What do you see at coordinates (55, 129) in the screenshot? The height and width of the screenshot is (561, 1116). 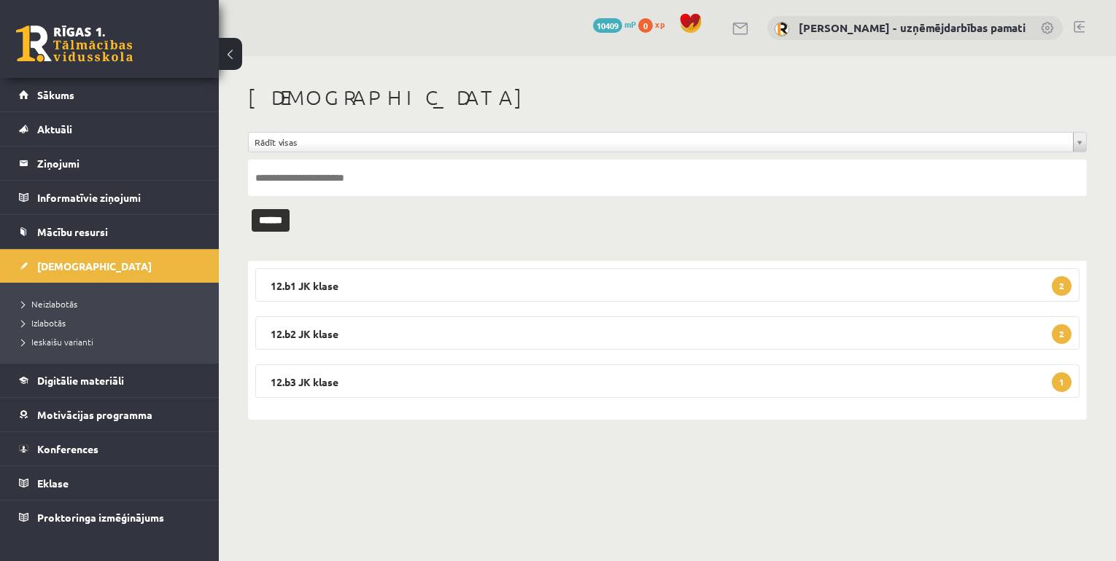 I see `span: Aktuāli` at bounding box center [55, 129].